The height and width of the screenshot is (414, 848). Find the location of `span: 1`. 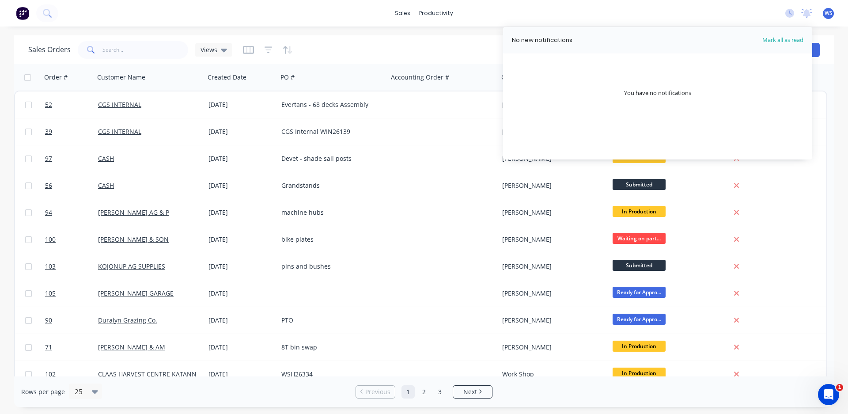

span: 1 is located at coordinates (839, 387).